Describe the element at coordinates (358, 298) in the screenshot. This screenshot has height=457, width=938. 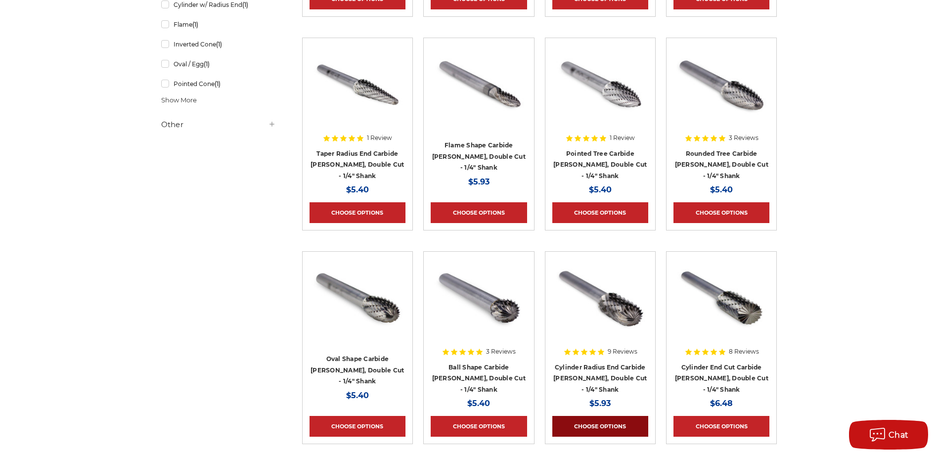
I see `img: Egg shape carbide bur 1/4" shank` at that location.